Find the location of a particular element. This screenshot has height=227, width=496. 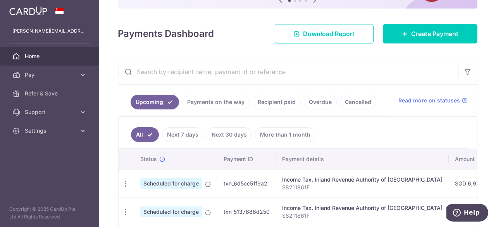

input: Search by recipient name, payment id or reference is located at coordinates (288, 72).